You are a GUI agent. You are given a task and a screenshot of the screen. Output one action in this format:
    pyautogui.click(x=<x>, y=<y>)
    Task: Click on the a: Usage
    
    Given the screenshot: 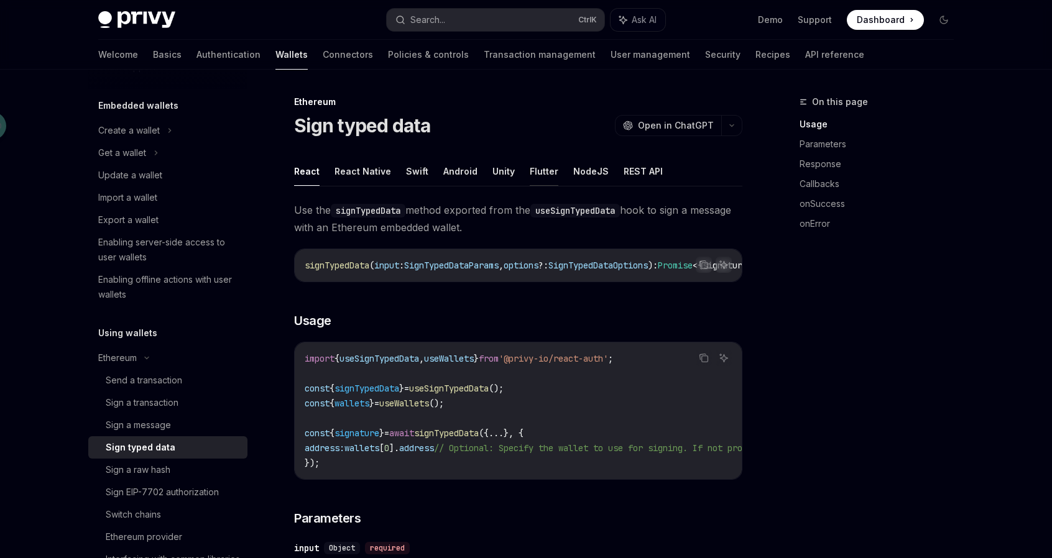 What is the action you would take?
    pyautogui.click(x=882, y=124)
    